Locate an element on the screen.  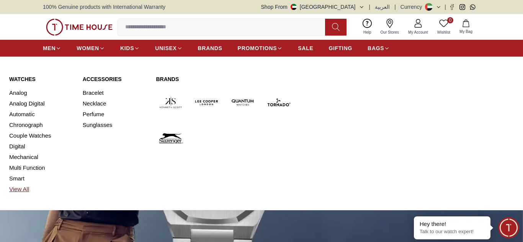
img: Lee Cooper is located at coordinates (207, 103).